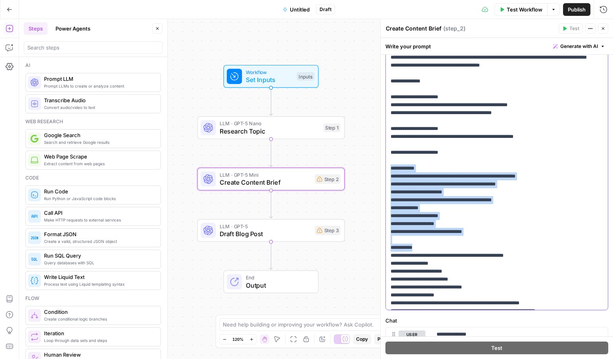  I want to click on span: Google Search, so click(99, 135).